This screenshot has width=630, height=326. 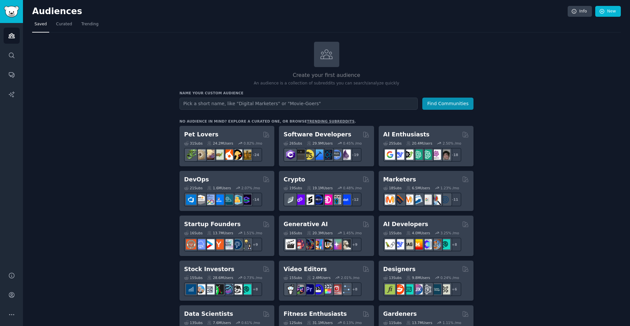 What do you see at coordinates (336, 289) in the screenshot?
I see `img: Youtubevideo` at bounding box center [336, 289].